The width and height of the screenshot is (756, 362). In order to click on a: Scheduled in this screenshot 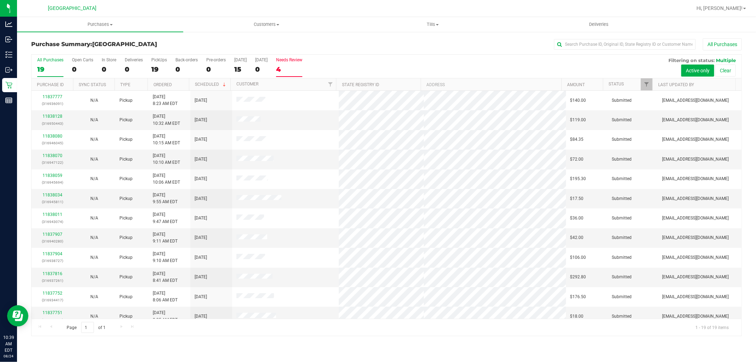, I will do `click(211, 84)`.